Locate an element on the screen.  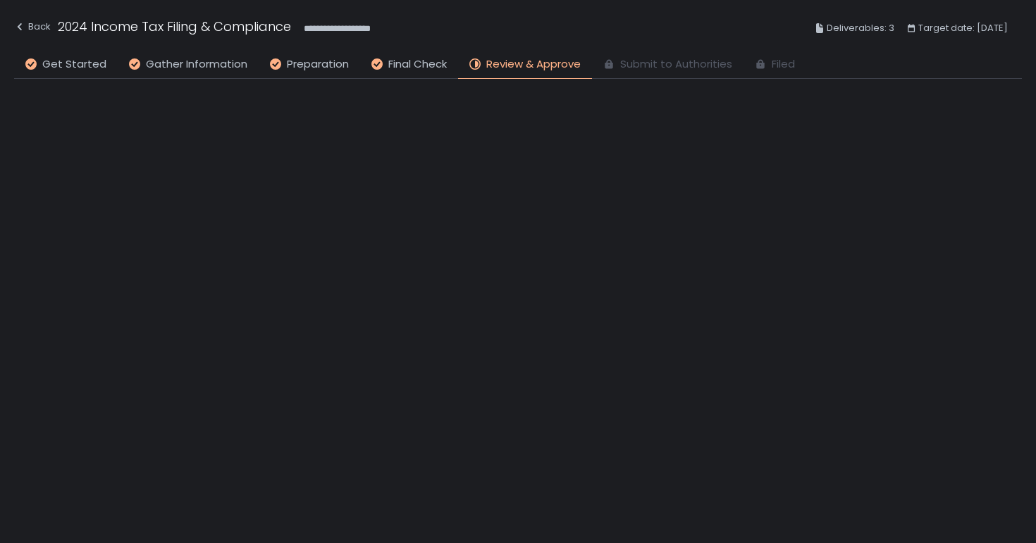
span: Gather Information is located at coordinates (197, 64).